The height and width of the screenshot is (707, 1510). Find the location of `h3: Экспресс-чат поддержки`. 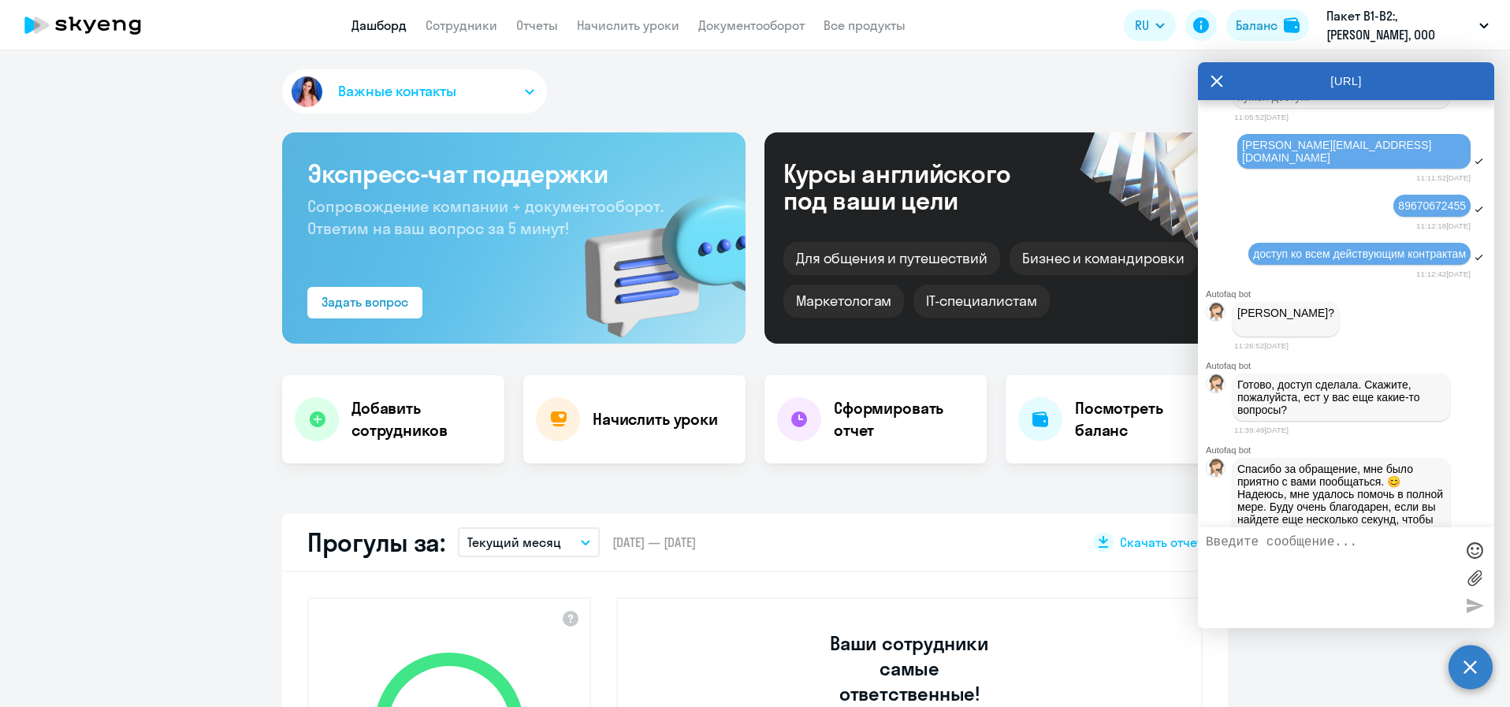

h3: Экспресс-чат поддержки is located at coordinates (514, 173).